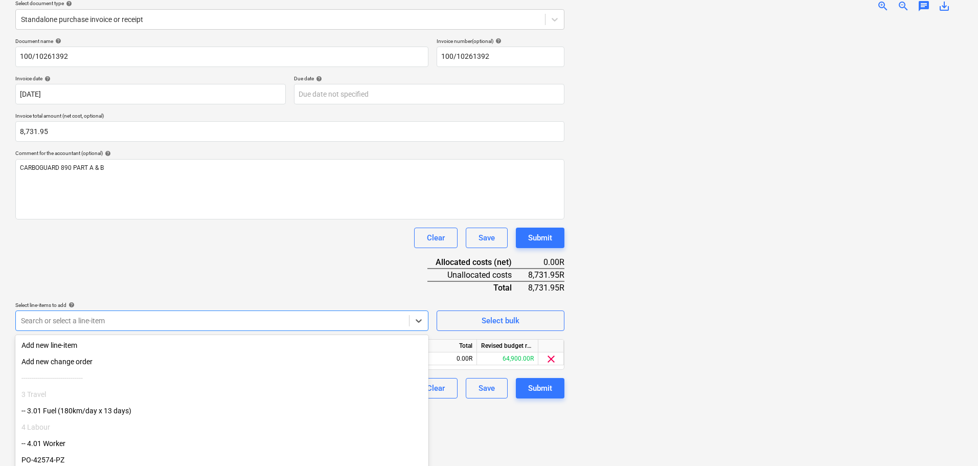  I want to click on div: Comment for the accountant (optional), so click(290, 153).